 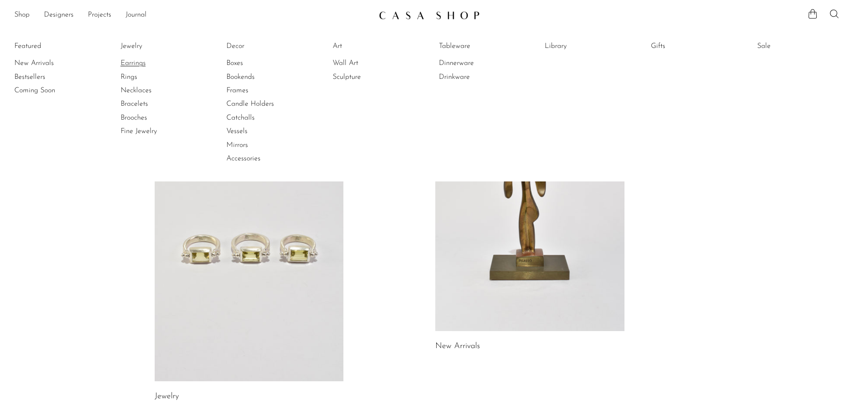 What do you see at coordinates (473, 63) in the screenshot?
I see `a: Dinnerware` at bounding box center [473, 63].